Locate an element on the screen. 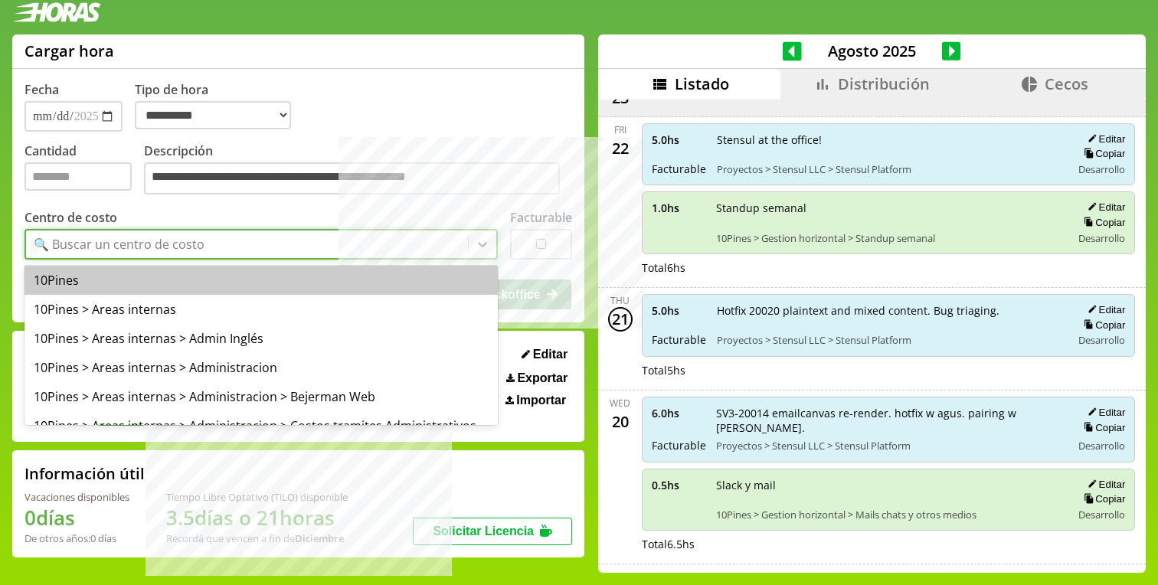 This screenshot has width=1158, height=585. span: Slack y mail is located at coordinates (888, 485).